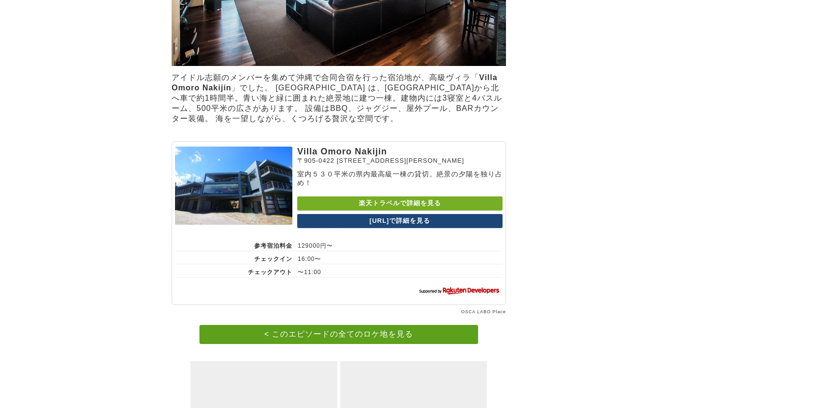 Image resolution: width=834 pixels, height=408 pixels. What do you see at coordinates (397, 258) in the screenshot?
I see `td: 16:00〜` at bounding box center [397, 258].